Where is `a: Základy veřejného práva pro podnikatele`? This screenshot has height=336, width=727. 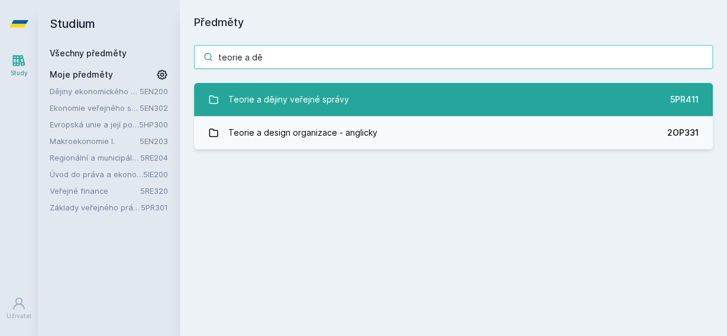 a: Základy veřejného práva pro podnikatele is located at coordinates (95, 207).